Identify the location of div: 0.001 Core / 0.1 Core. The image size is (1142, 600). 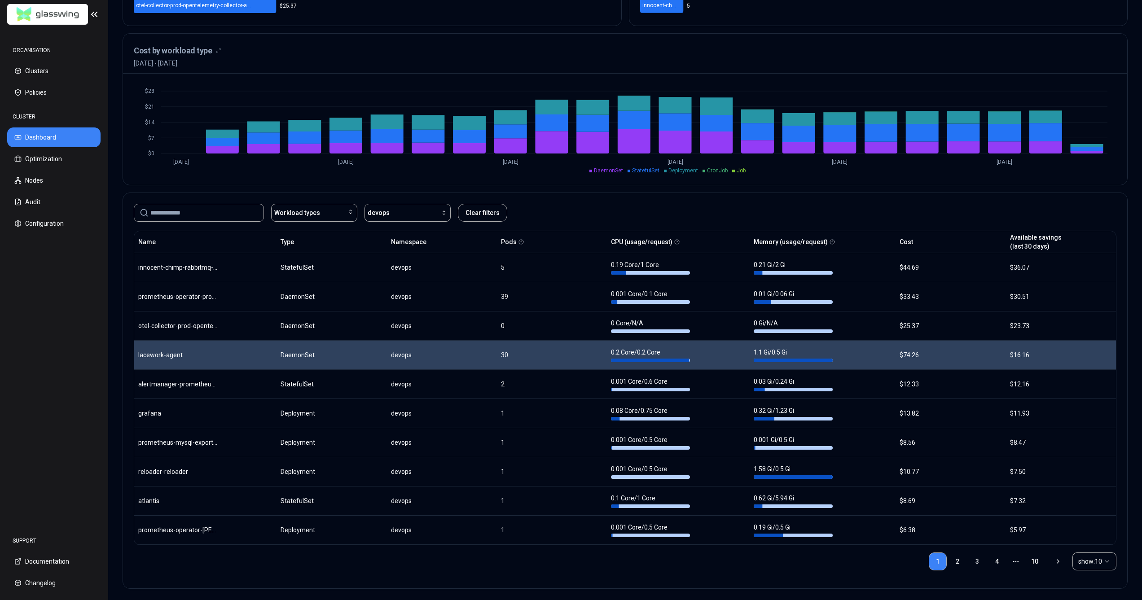
(650, 297).